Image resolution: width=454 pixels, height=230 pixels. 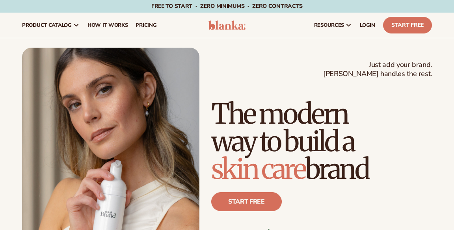 What do you see at coordinates (368, 25) in the screenshot?
I see `span: LOGIN` at bounding box center [368, 25].